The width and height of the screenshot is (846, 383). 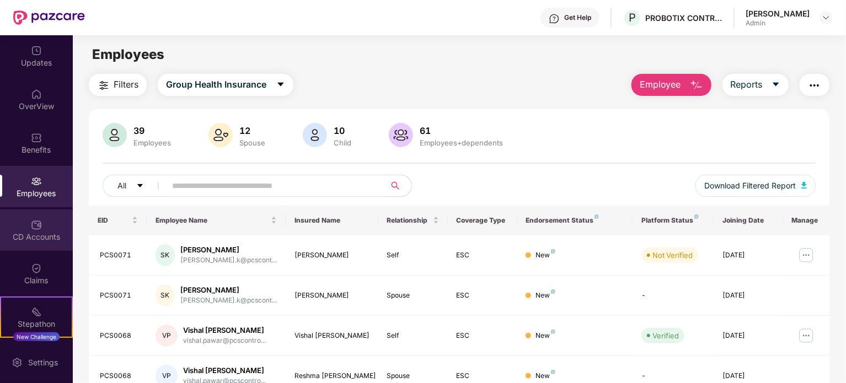 What do you see at coordinates (216, 221) in the screenshot?
I see `th: Employee Name` at bounding box center [216, 221].